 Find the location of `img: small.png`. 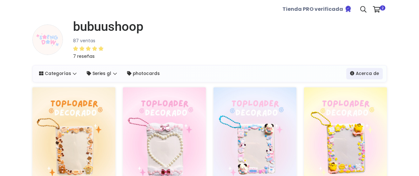

img: small.png is located at coordinates (48, 40).